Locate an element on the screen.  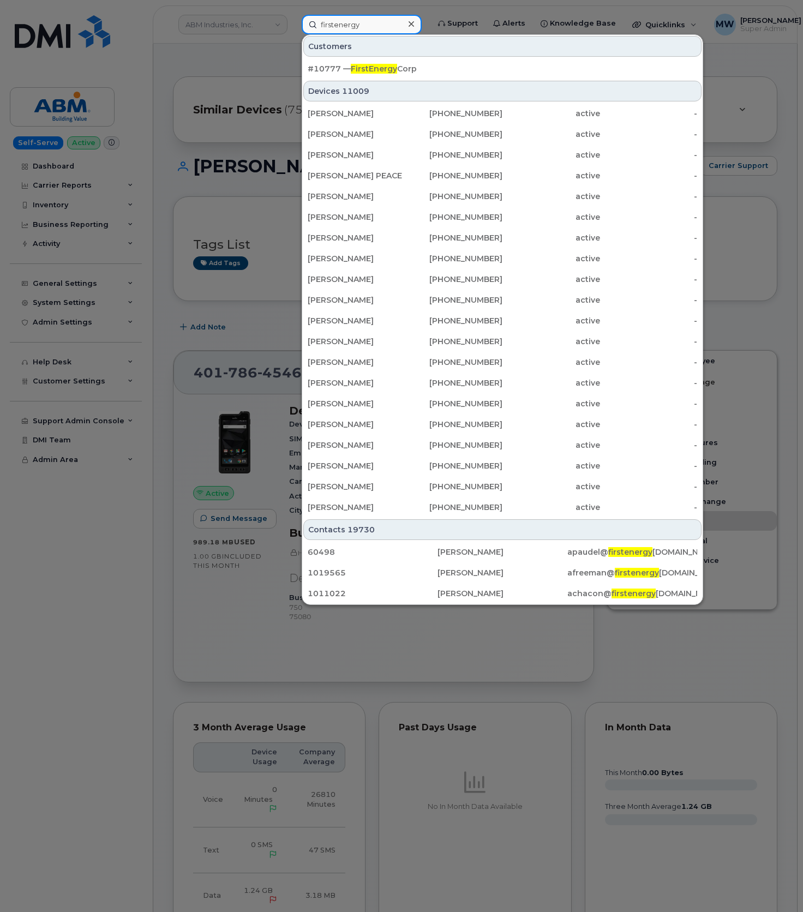
div: Customers is located at coordinates (502, 46).